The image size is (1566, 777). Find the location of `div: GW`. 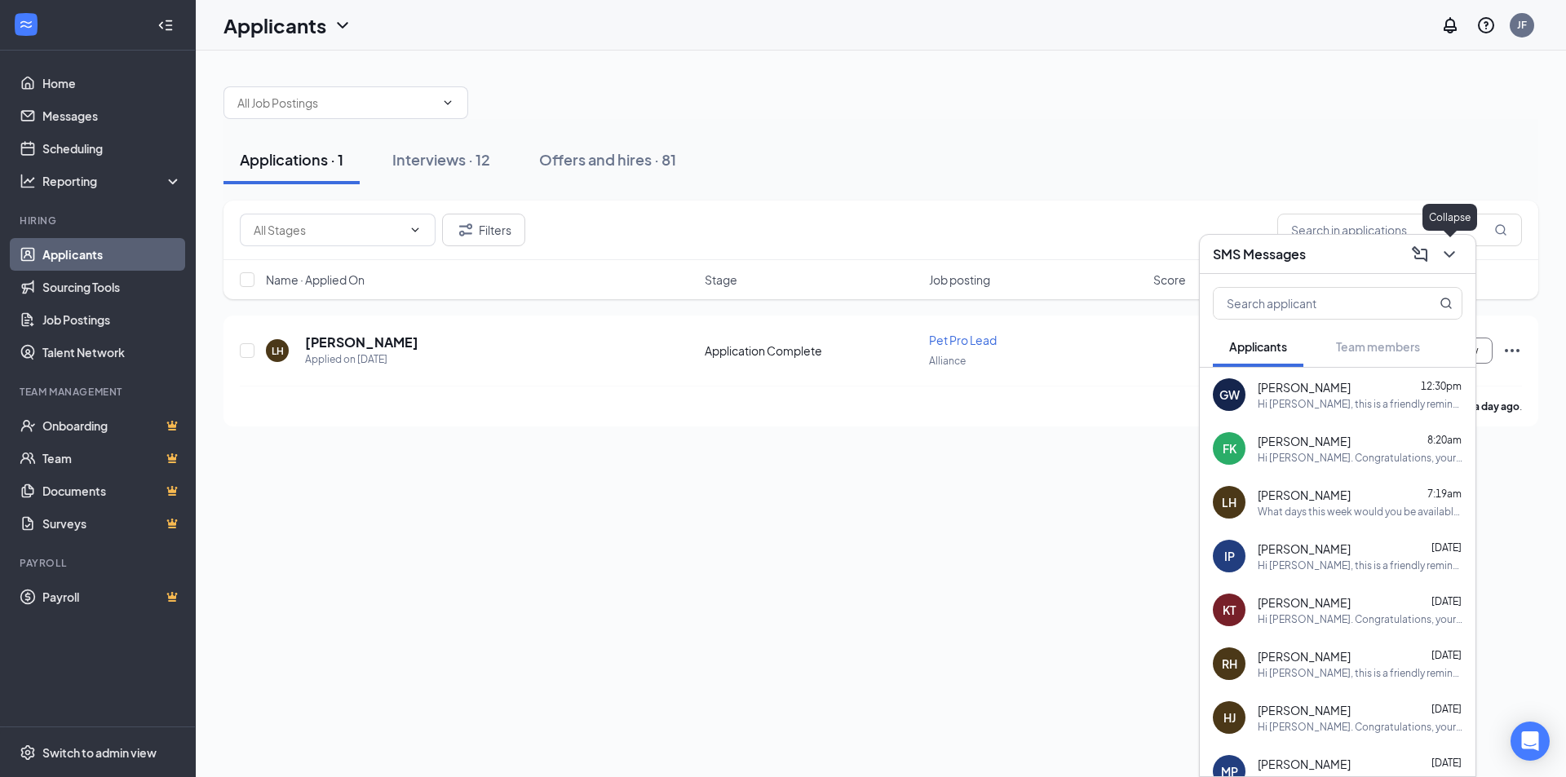

div: GW is located at coordinates (1229, 395).